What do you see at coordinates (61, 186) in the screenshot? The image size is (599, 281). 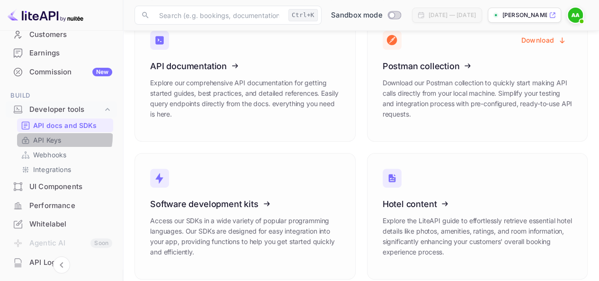 I see `a: UI Components` at bounding box center [61, 186].